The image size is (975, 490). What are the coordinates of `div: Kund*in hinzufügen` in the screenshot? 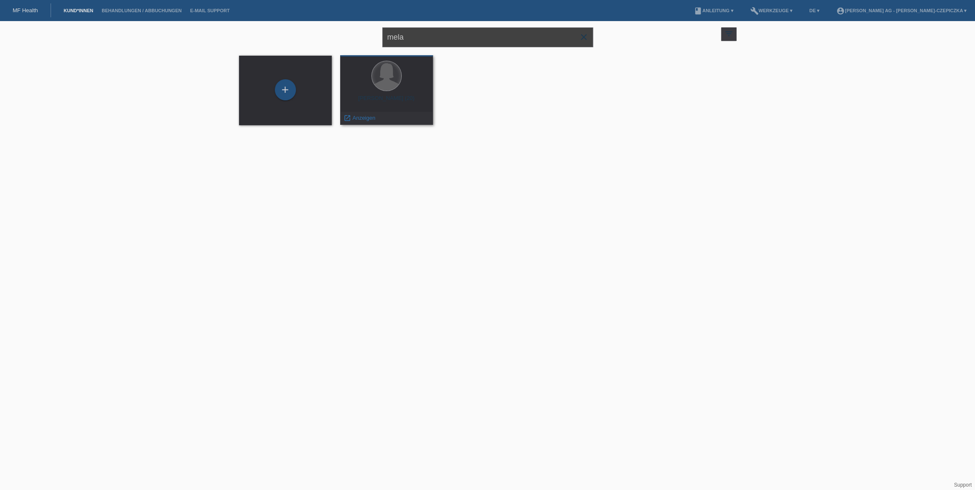 It's located at (285, 90).